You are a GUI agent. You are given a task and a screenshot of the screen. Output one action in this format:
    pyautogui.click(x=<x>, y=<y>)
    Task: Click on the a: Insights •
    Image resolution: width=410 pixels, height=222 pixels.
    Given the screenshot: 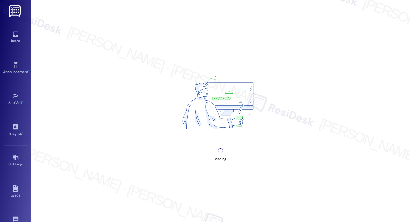 What is the action you would take?
    pyautogui.click(x=16, y=130)
    